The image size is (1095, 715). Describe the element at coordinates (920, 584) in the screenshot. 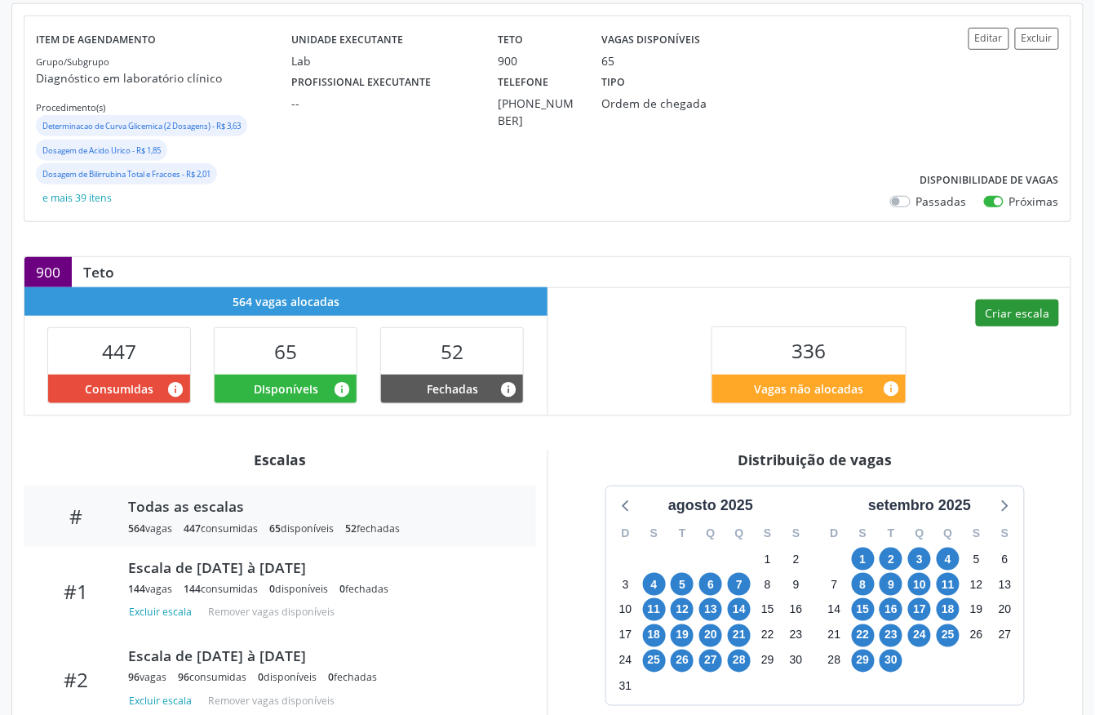

I see `span: quarta-feira, 10 de setembro de 2025` at that location.